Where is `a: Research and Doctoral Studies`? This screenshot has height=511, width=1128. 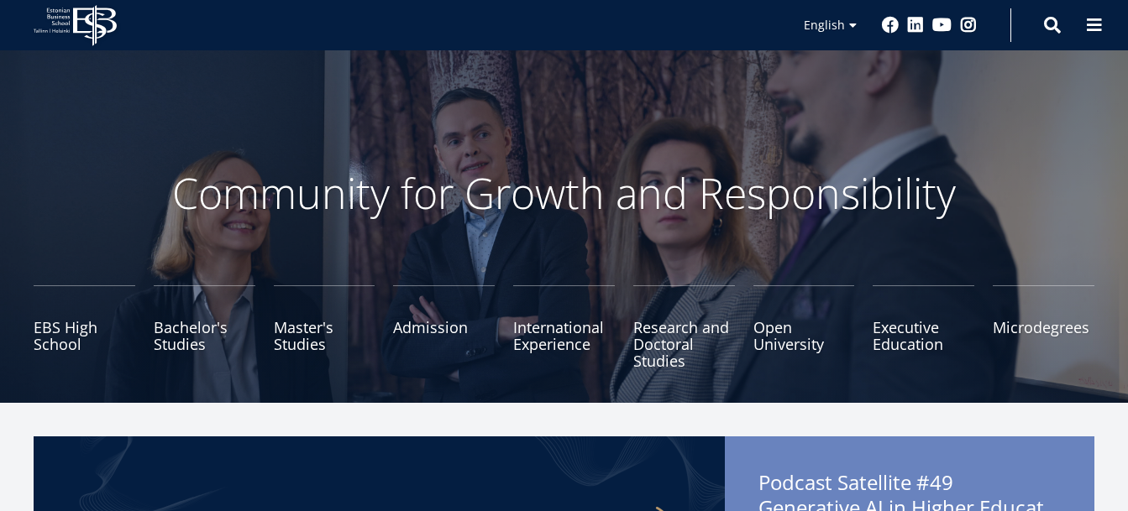
a: Research and Doctoral Studies is located at coordinates (683, 327).